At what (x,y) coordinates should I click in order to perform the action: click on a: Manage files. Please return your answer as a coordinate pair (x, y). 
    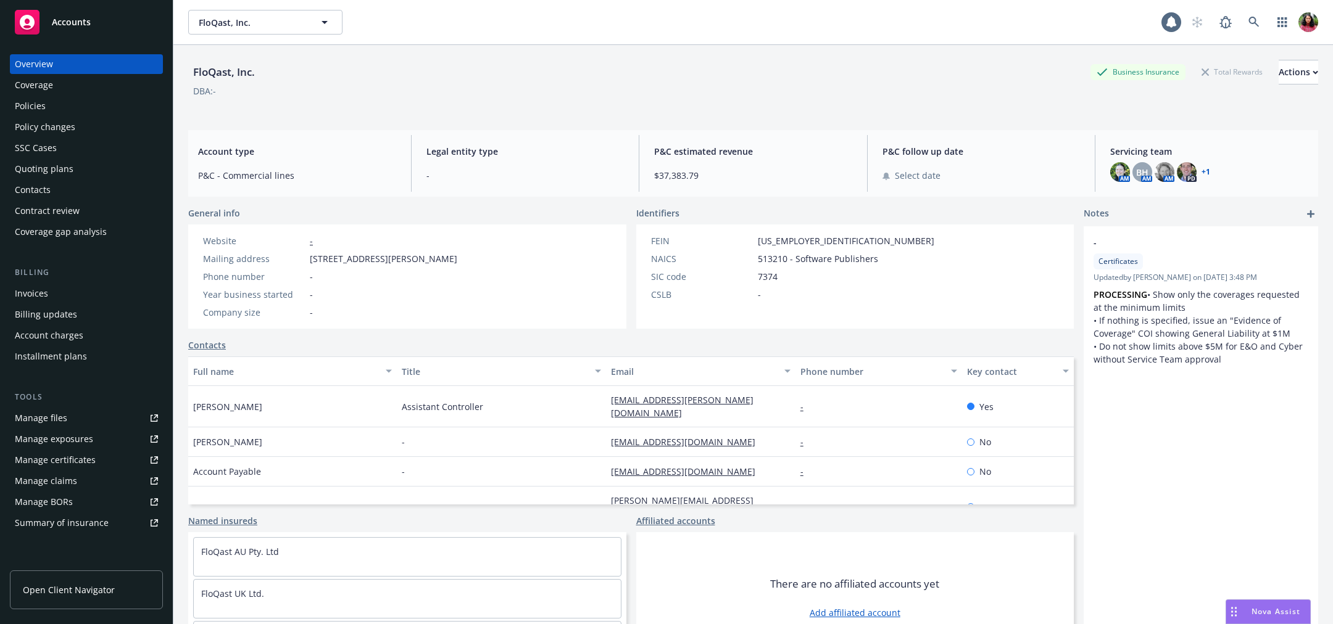
    Looking at the image, I should click on (86, 418).